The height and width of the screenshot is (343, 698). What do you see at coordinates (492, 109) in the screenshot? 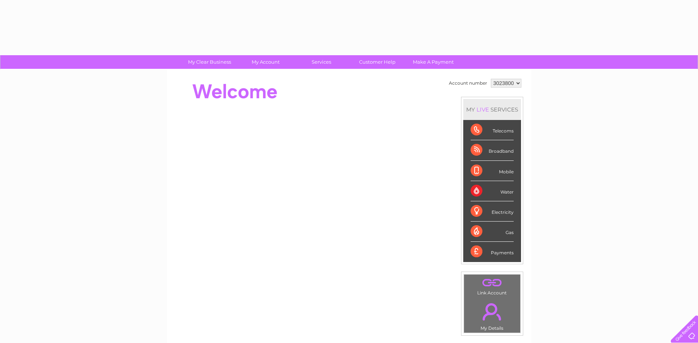
I see `div: MY SERVICES` at bounding box center [492, 109].